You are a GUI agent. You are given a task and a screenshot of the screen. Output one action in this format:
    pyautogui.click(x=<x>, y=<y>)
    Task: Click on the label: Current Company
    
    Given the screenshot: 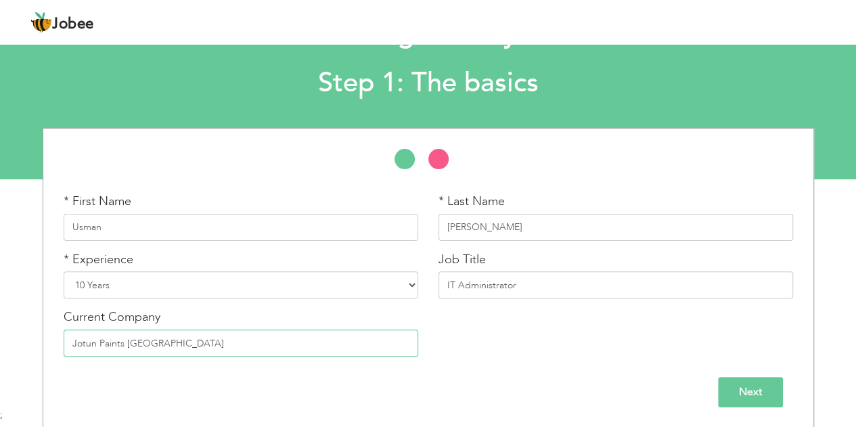 What is the action you would take?
    pyautogui.click(x=112, y=317)
    